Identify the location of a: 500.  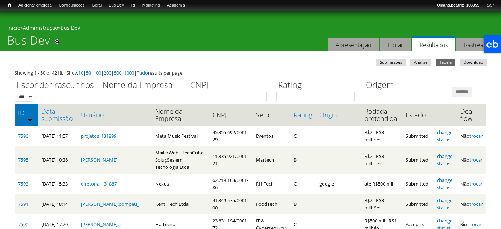
(117, 73).